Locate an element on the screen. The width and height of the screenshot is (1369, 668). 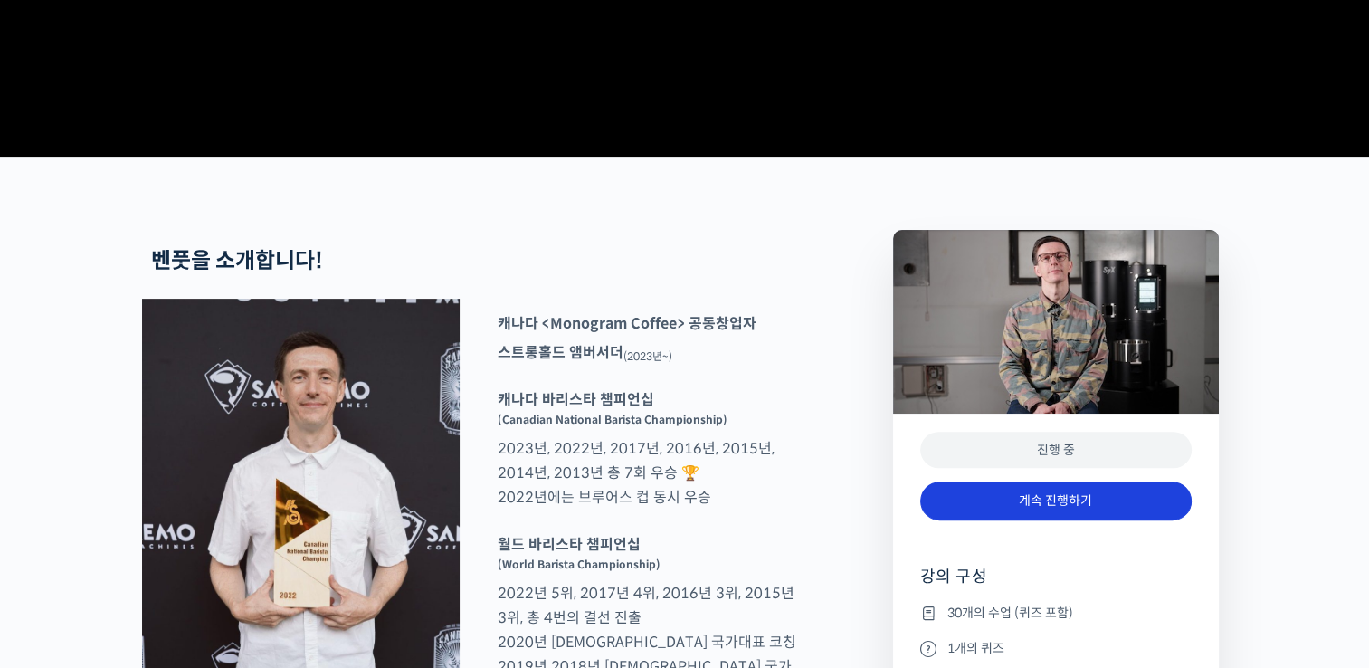
li: 1개의 퀴즈 is located at coordinates (1056, 648).